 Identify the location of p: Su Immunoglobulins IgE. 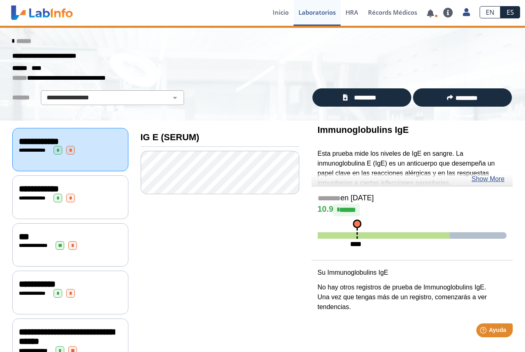
(412, 273).